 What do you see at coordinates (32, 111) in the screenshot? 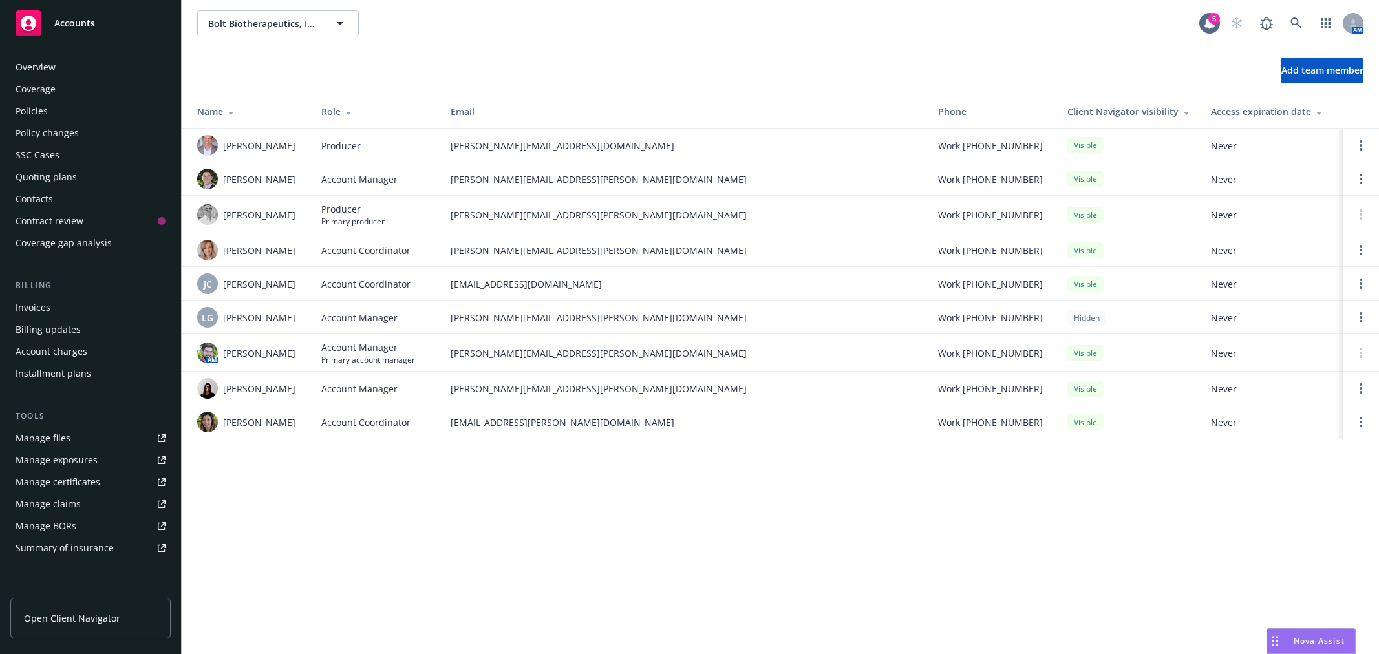
I see `div: Policies` at bounding box center [32, 111].